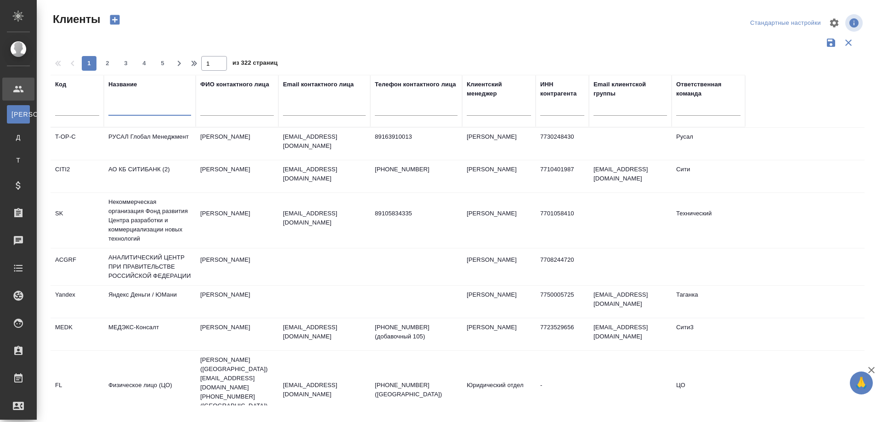 The image size is (882, 422). I want to click on span: 2, so click(107, 63).